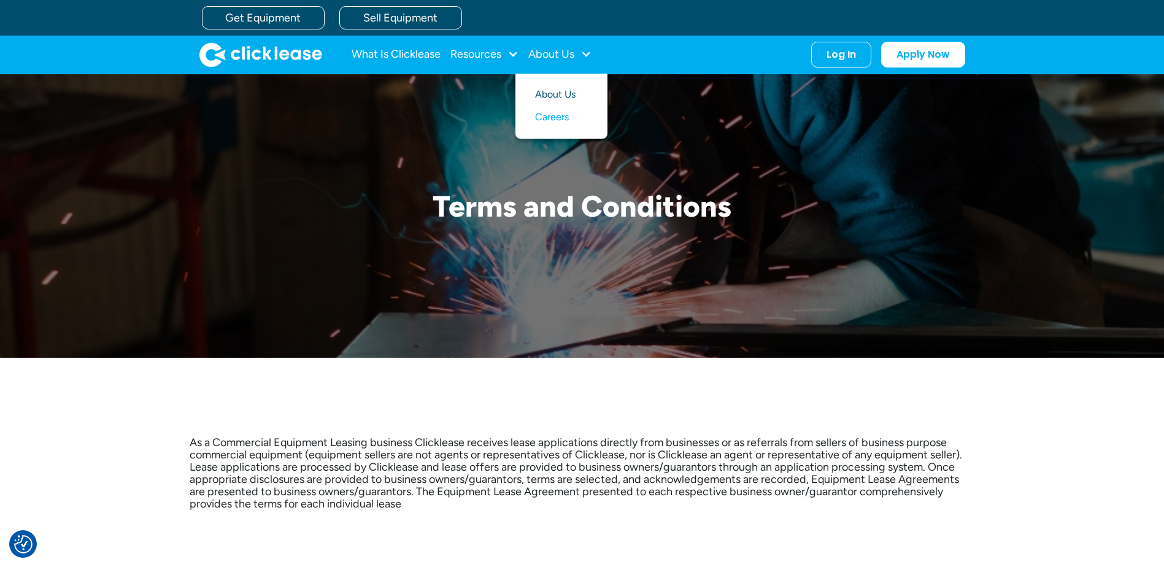 Image resolution: width=1164 pixels, height=567 pixels. Describe the element at coordinates (561, 117) in the screenshot. I see `a: Careers` at that location.